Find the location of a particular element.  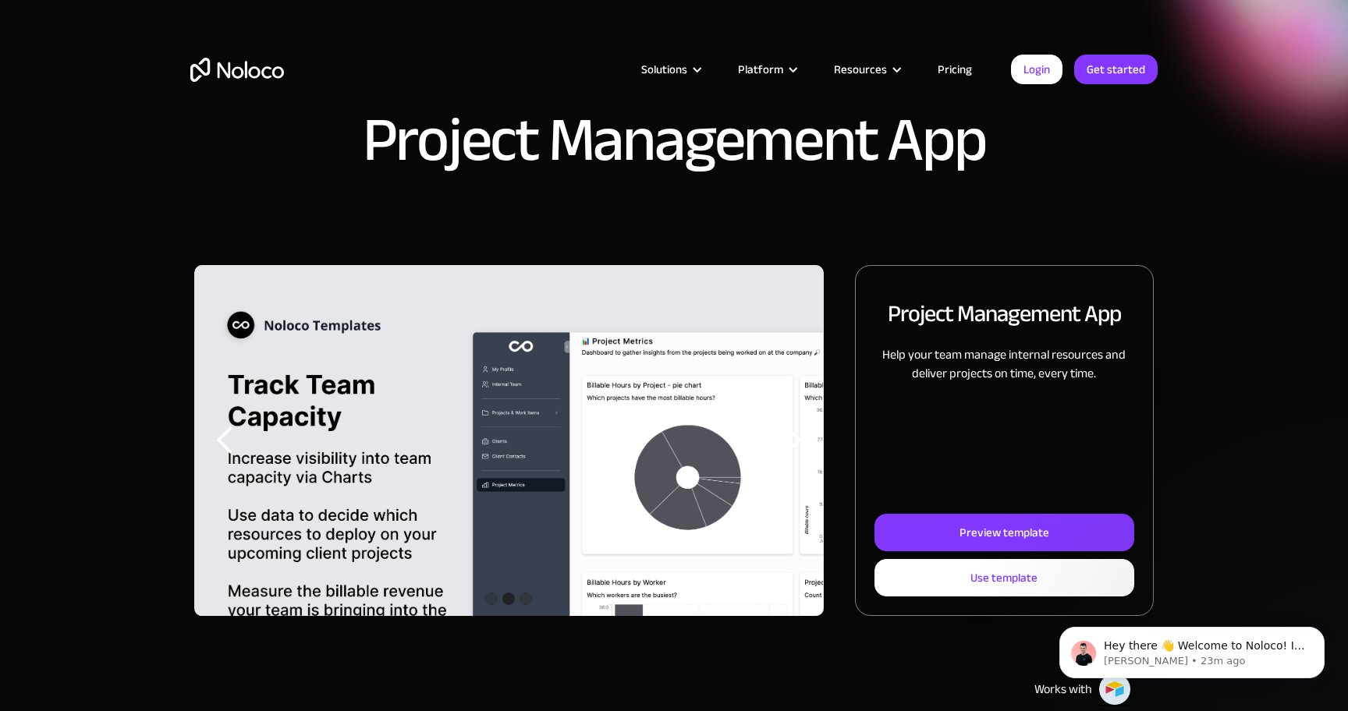

div: Show slide 3 of 3 is located at coordinates (526, 599).